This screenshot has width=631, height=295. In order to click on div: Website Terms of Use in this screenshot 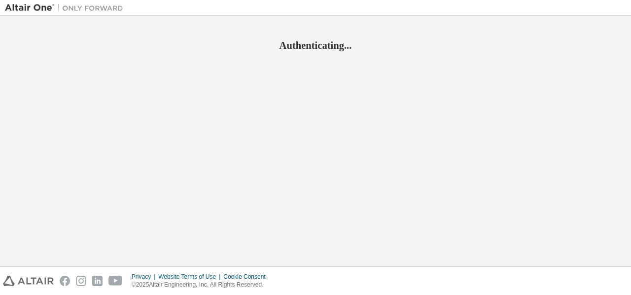, I will do `click(191, 277)`.